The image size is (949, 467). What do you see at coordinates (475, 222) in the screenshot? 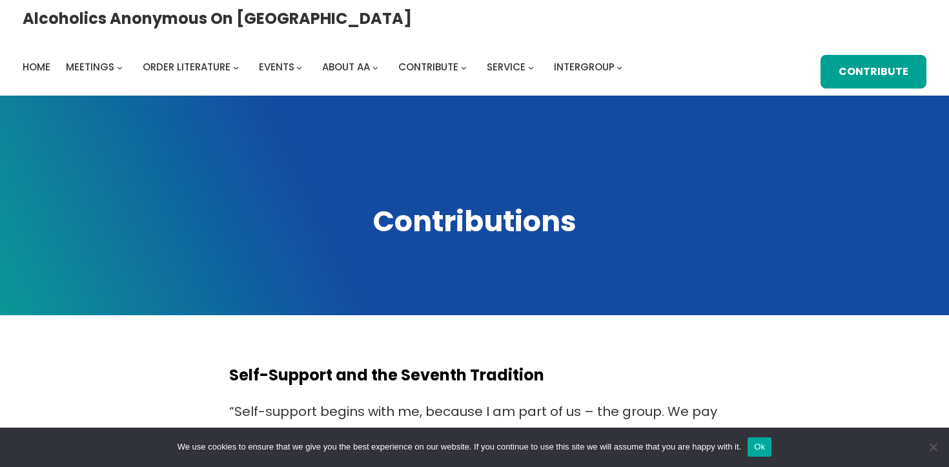
I see `h1: Contributions` at bounding box center [475, 222].